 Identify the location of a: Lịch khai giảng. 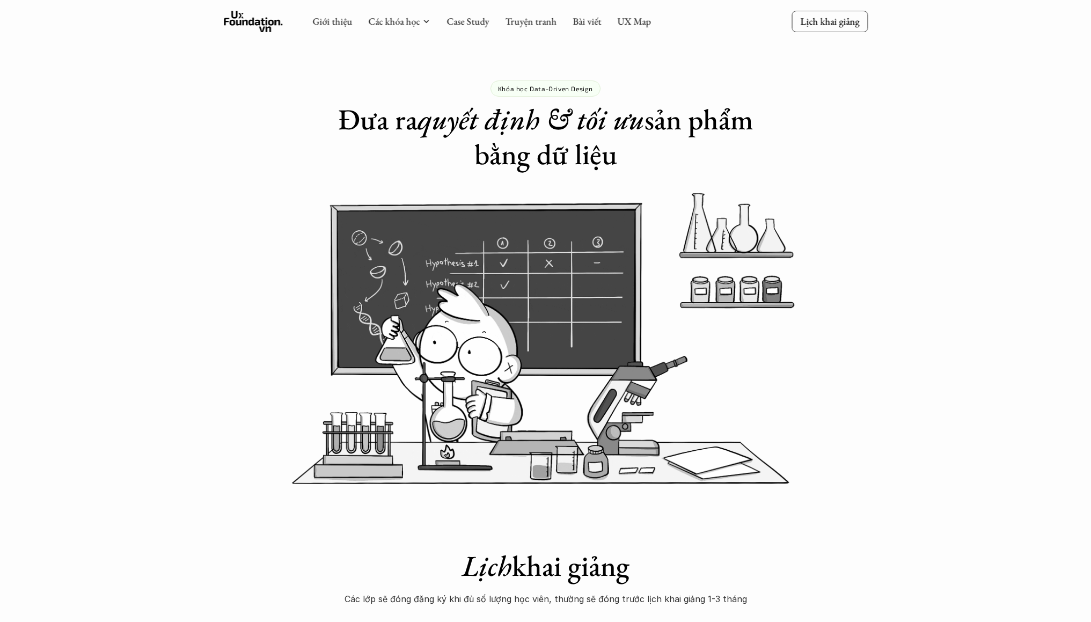
(830, 21).